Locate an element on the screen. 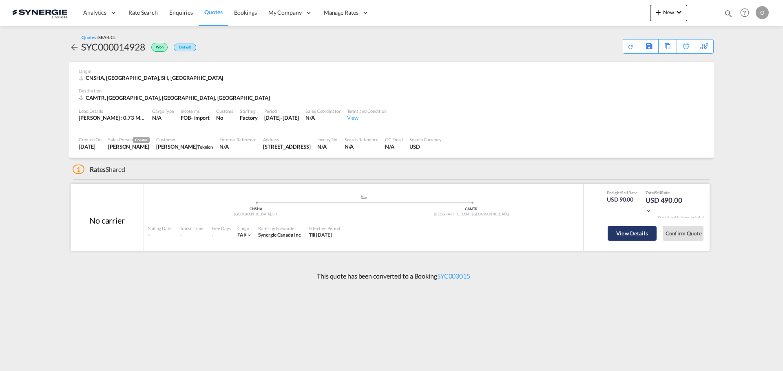  span: Bookings is located at coordinates (245, 12).